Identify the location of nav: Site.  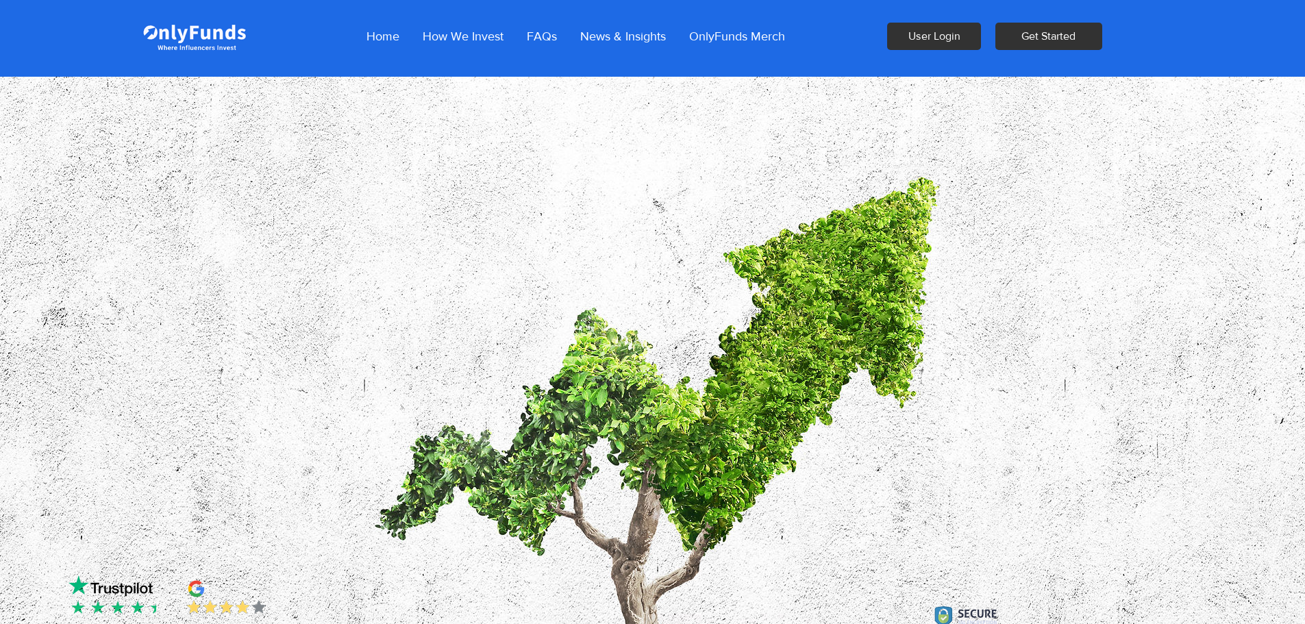
(576, 36).